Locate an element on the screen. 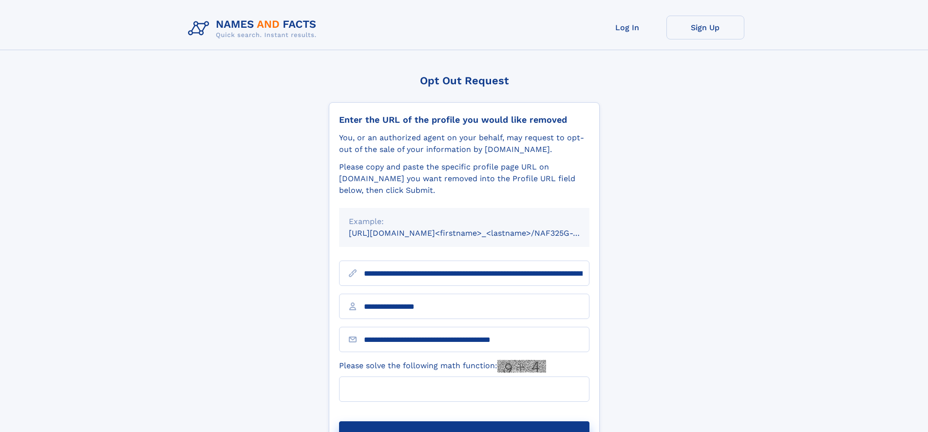 The image size is (928, 432). div: Example: is located at coordinates (464, 222).